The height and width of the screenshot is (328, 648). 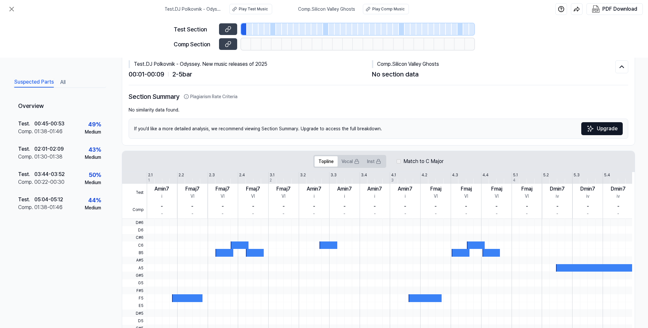 I want to click on div: 4.3, so click(x=455, y=175).